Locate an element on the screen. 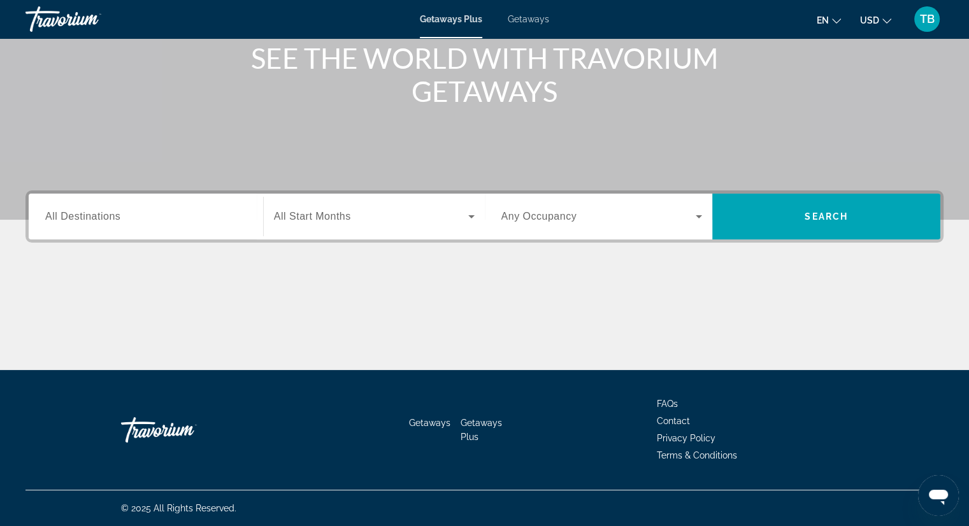  span: FAQs is located at coordinates (667, 404).